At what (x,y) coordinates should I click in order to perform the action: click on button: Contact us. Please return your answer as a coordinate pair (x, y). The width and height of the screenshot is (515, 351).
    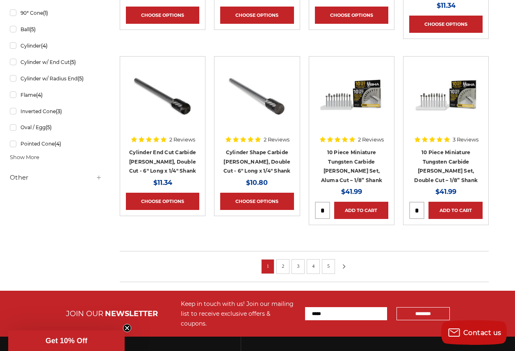
    Looking at the image, I should click on (474, 333).